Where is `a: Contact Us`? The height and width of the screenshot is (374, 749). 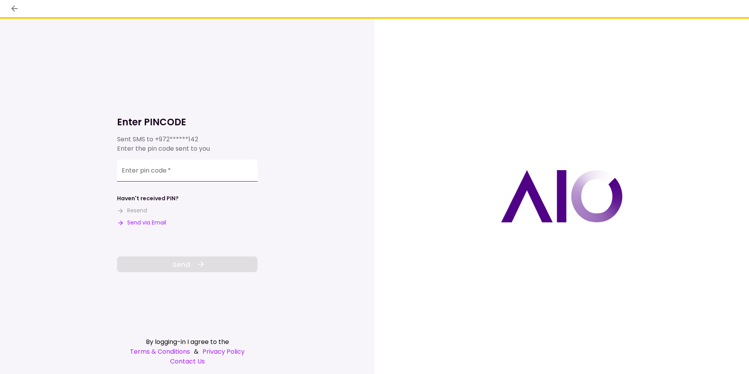 a: Contact Us is located at coordinates (187, 361).